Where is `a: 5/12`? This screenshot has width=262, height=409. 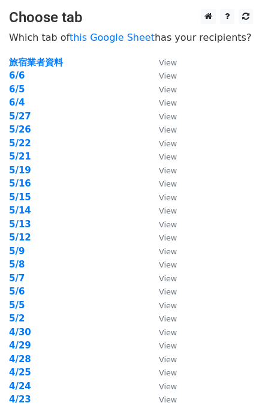 a: 5/12 is located at coordinates (20, 237).